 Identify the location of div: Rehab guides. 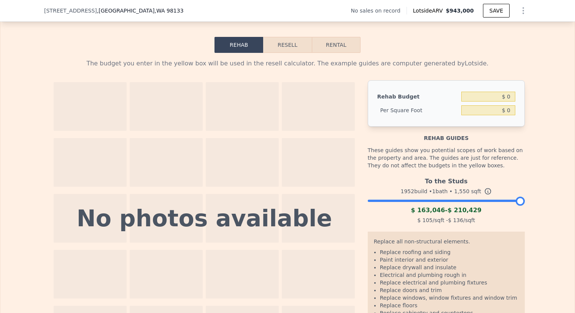
(446, 134).